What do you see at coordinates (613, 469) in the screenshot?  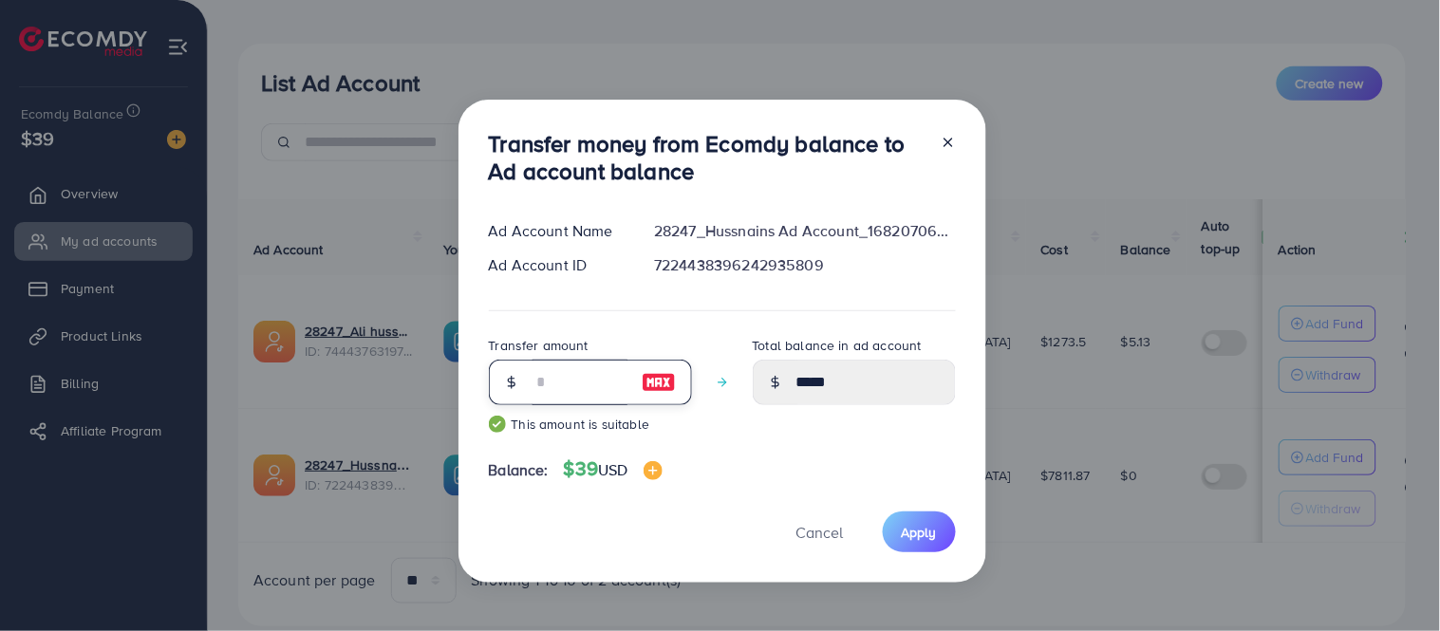 I see `h4: $39` at bounding box center [613, 469].